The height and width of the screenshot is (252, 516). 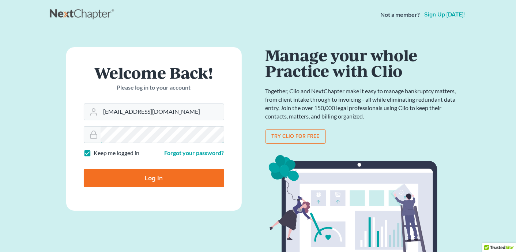 I want to click on a: Forgot your password?, so click(x=194, y=153).